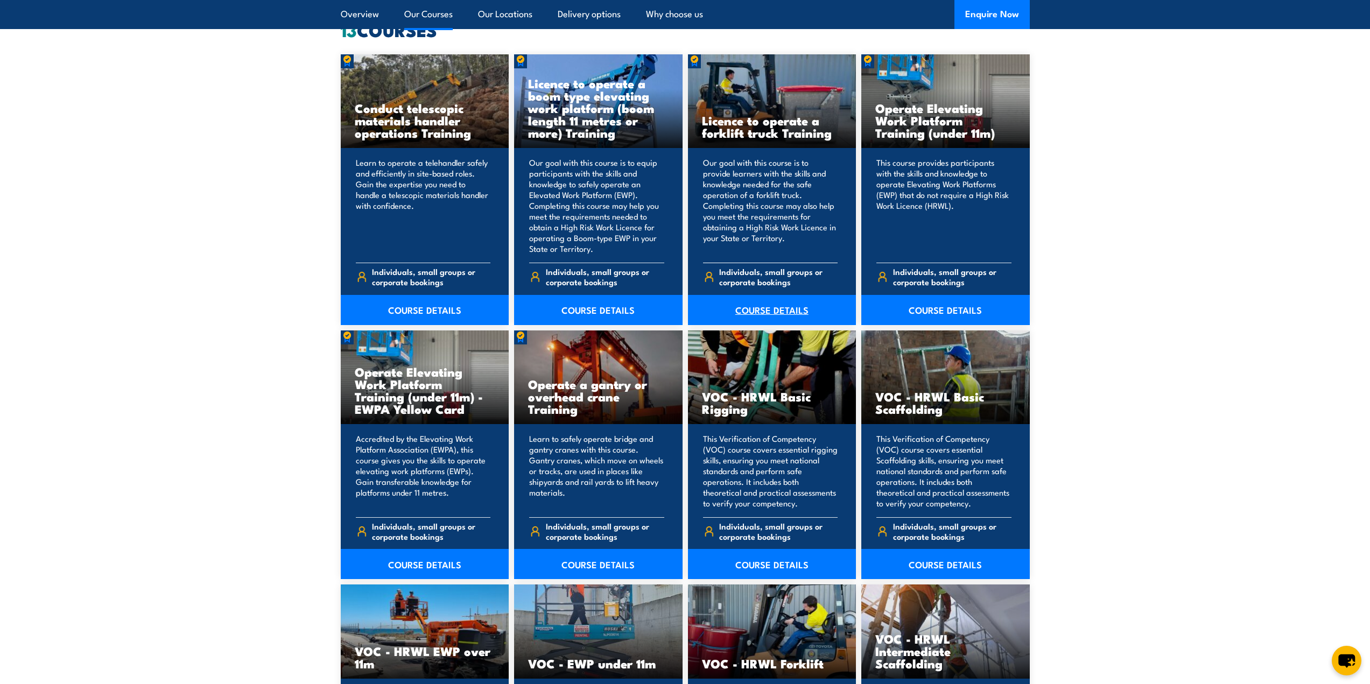 The image size is (1370, 684). What do you see at coordinates (425, 390) in the screenshot?
I see `h3: Operate Elevating Work Platform Training (under 11m) - EWPA Yellow Card` at bounding box center [425, 390].